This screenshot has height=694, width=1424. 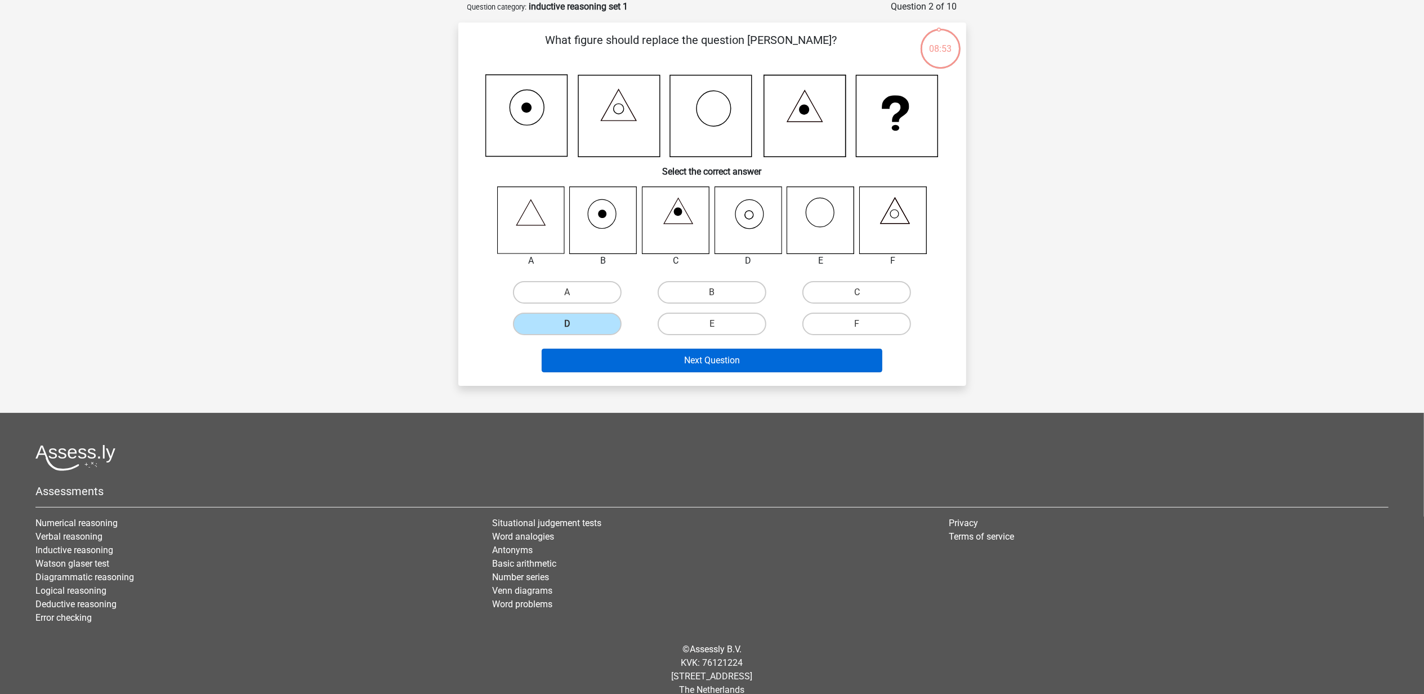 I want to click on a: Number series, so click(x=520, y=577).